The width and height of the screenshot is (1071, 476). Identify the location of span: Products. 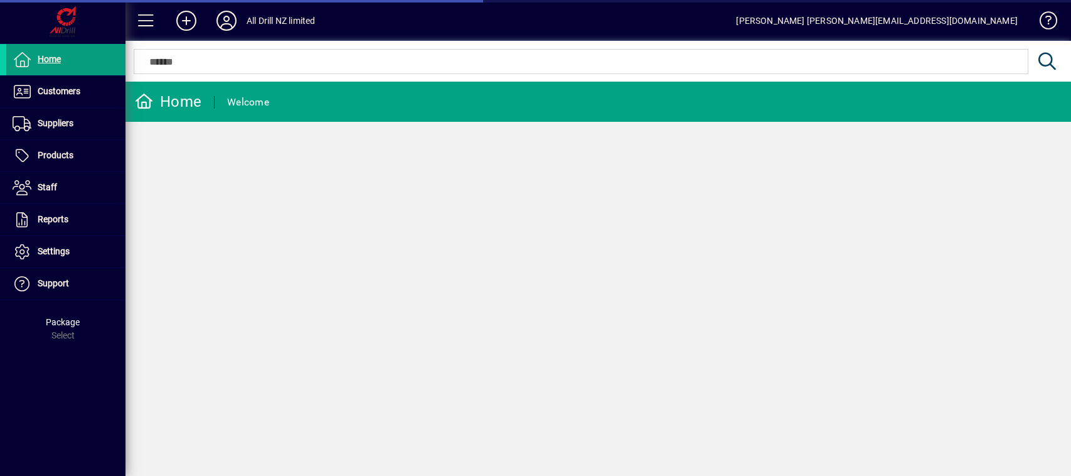
(55, 155).